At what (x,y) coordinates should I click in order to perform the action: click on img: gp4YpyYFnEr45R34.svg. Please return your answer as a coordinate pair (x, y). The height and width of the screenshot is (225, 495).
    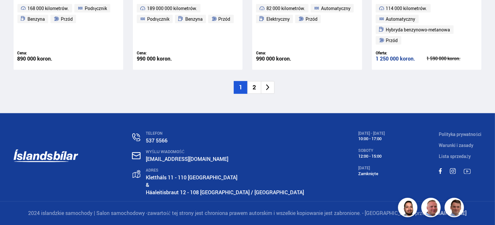
    Looking at the image, I should click on (136, 174).